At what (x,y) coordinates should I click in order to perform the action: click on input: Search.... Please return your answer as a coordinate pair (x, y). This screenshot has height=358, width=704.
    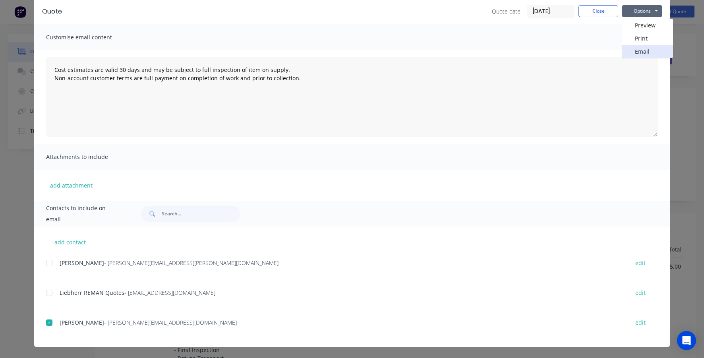
    Looking at the image, I should click on (201, 214).